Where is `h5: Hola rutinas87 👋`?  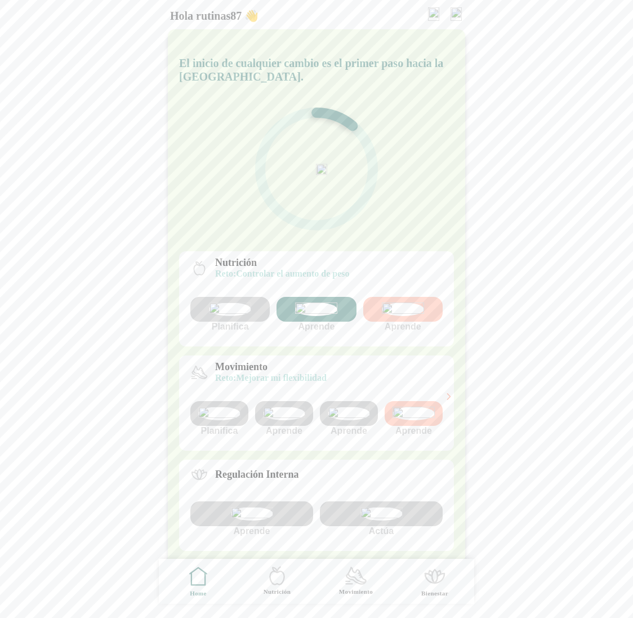 h5: Hola rutinas87 👋 is located at coordinates (214, 16).